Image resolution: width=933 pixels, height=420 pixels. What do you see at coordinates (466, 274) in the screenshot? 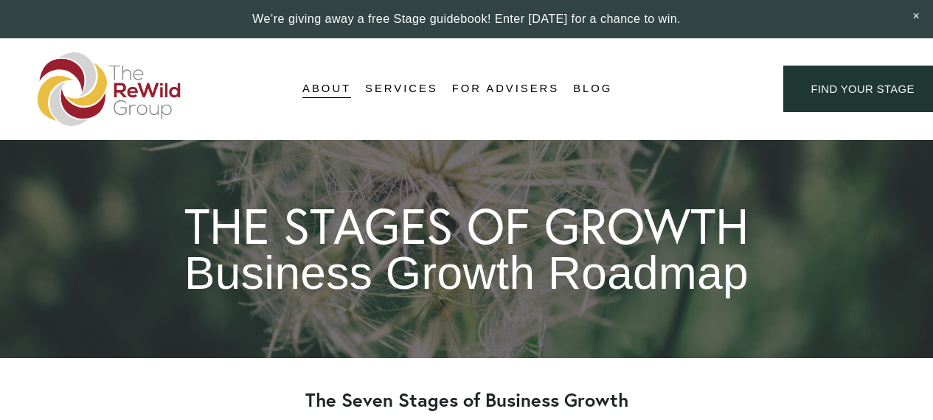
I see `p: Business Growth Roadmap` at bounding box center [466, 274].